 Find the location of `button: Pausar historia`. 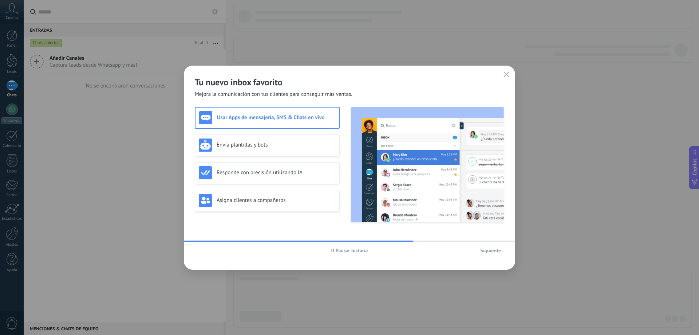

button: Pausar historia is located at coordinates (350, 250).